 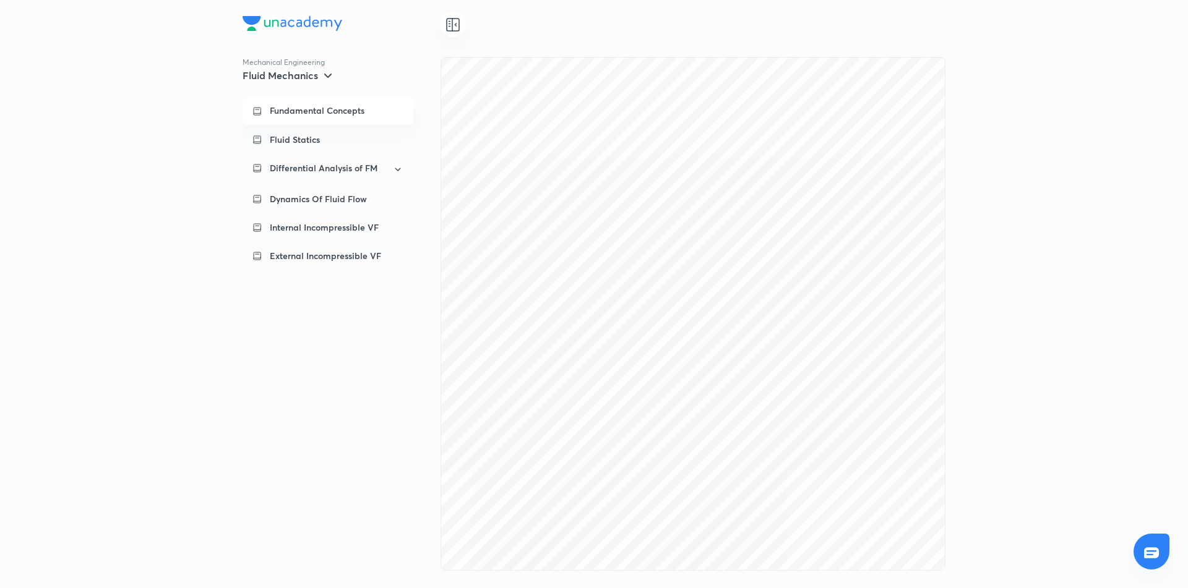 I want to click on p: External Incompressible VF, so click(x=325, y=256).